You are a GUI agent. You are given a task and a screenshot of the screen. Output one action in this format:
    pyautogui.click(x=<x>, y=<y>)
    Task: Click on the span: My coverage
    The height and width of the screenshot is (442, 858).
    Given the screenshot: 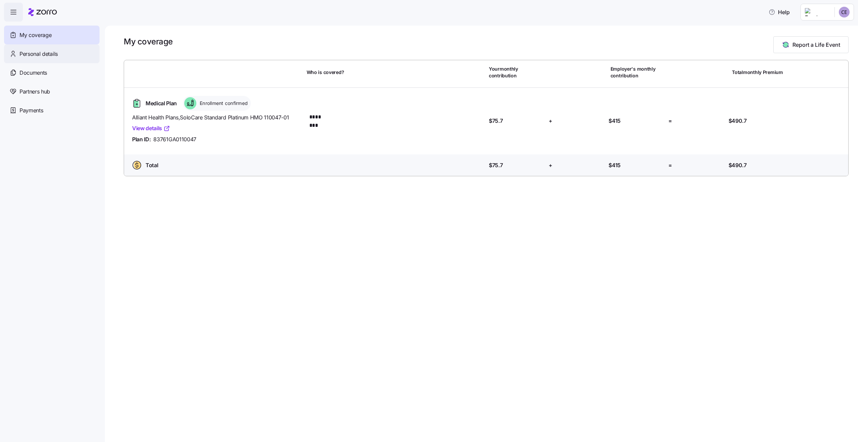 What is the action you would take?
    pyautogui.click(x=35, y=35)
    